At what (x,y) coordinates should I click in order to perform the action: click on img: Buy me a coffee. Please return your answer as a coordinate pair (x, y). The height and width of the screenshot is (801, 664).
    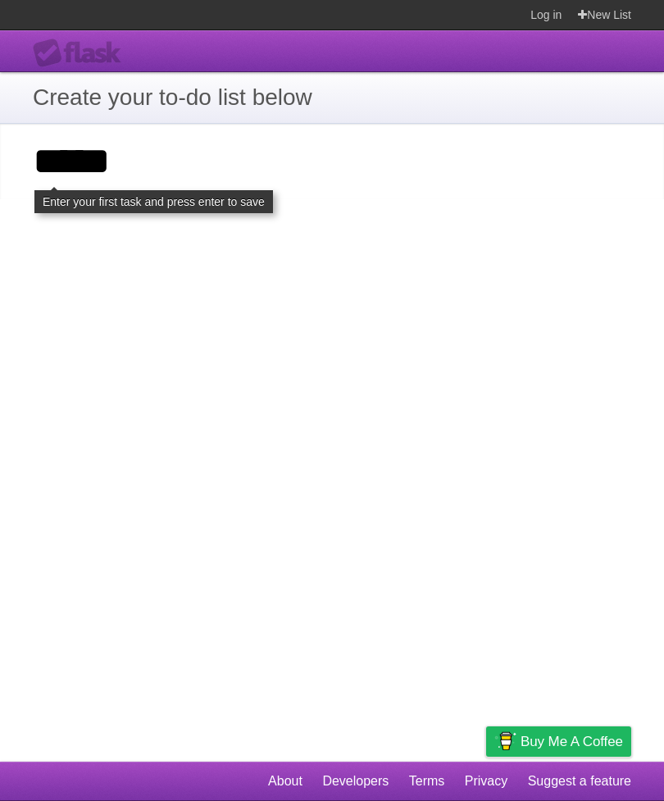
    Looking at the image, I should click on (505, 741).